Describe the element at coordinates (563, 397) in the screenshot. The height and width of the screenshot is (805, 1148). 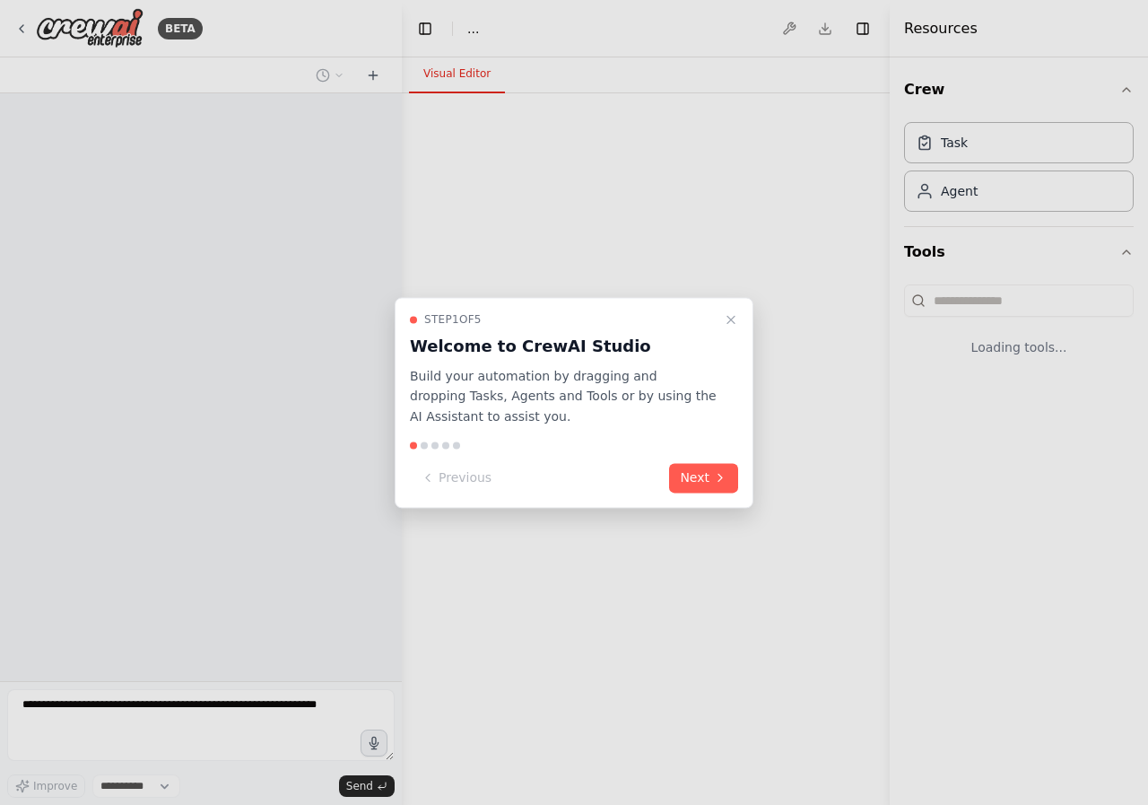
I see `p: Build your automation by dragging and dropping Tasks, Agents and Tools or by using the AI Assista...` at that location.